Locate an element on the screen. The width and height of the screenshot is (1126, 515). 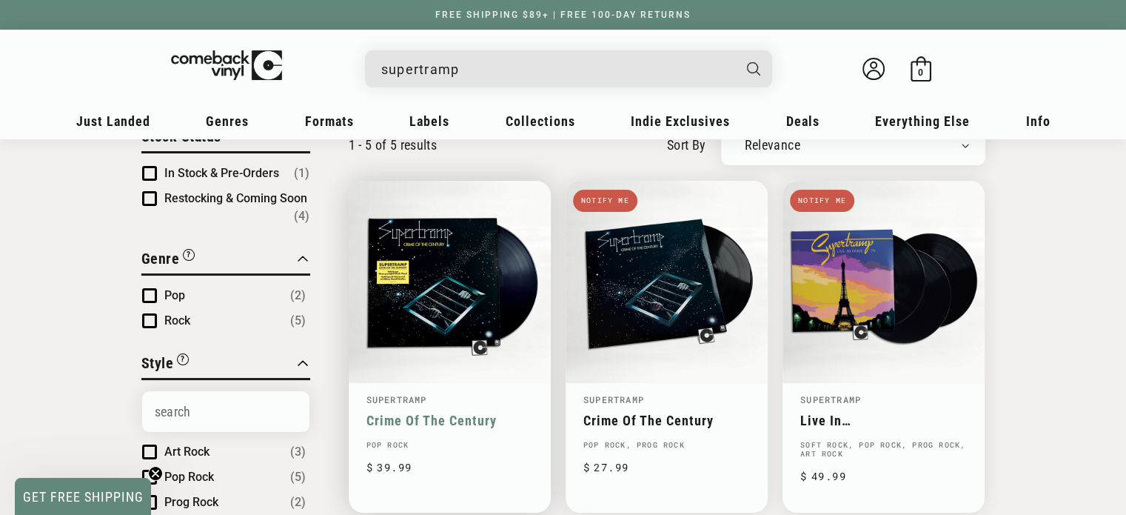
span: Pop is located at coordinates (175, 295).